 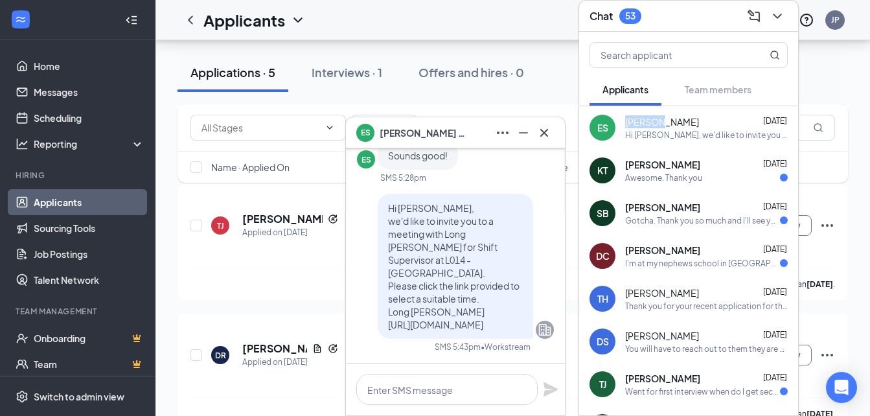 I want to click on div: Switch to admin view, so click(x=79, y=397).